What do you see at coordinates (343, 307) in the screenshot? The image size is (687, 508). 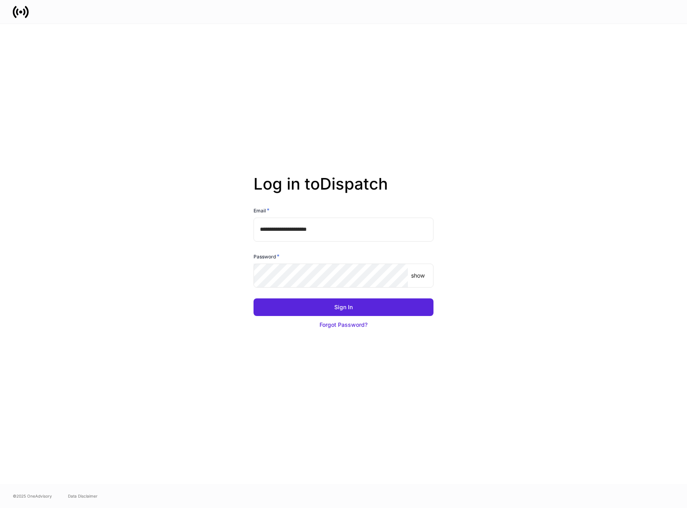 I see `div: Sign In` at bounding box center [343, 307].